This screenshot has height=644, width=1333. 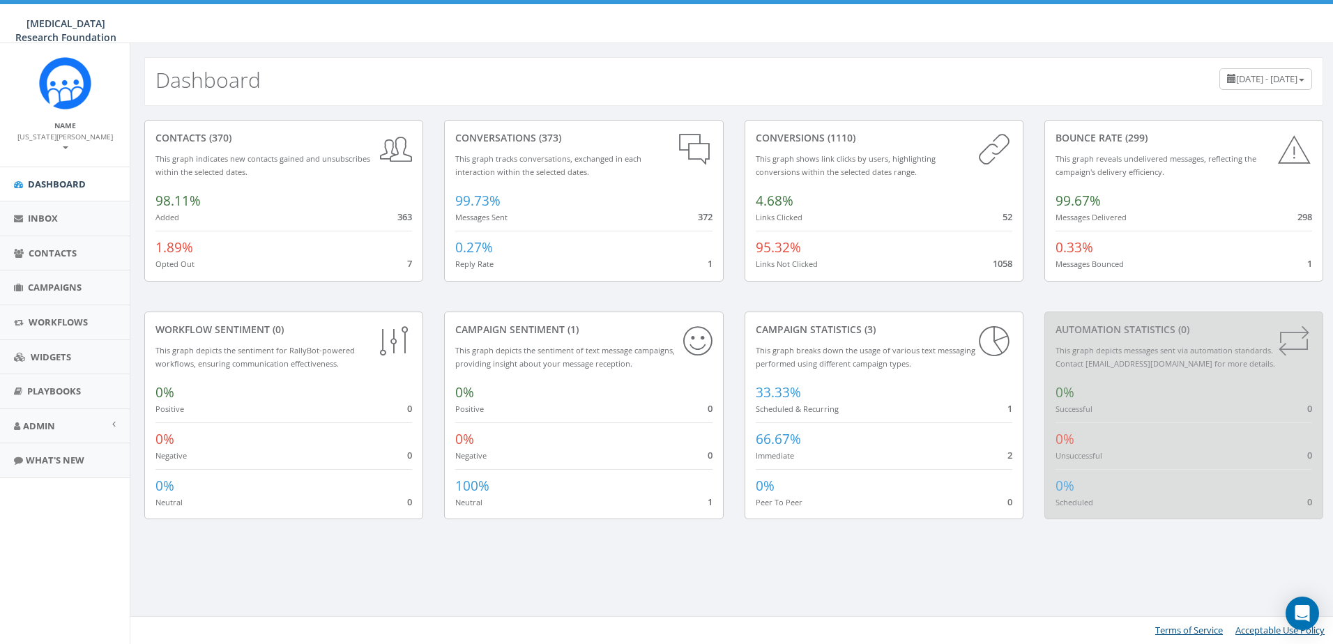 I want to click on small: Links Clicked, so click(x=779, y=217).